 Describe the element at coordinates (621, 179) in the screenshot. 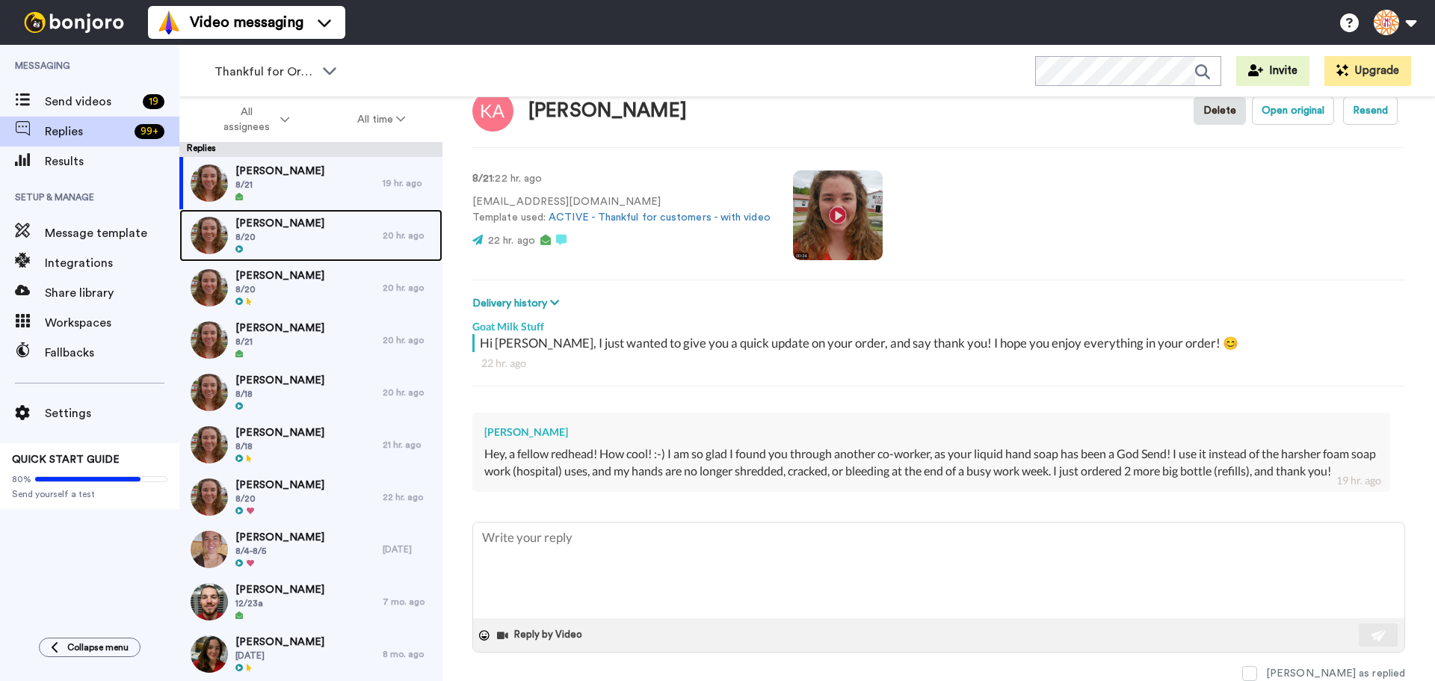

I see `p: : 22 hr. ago` at that location.